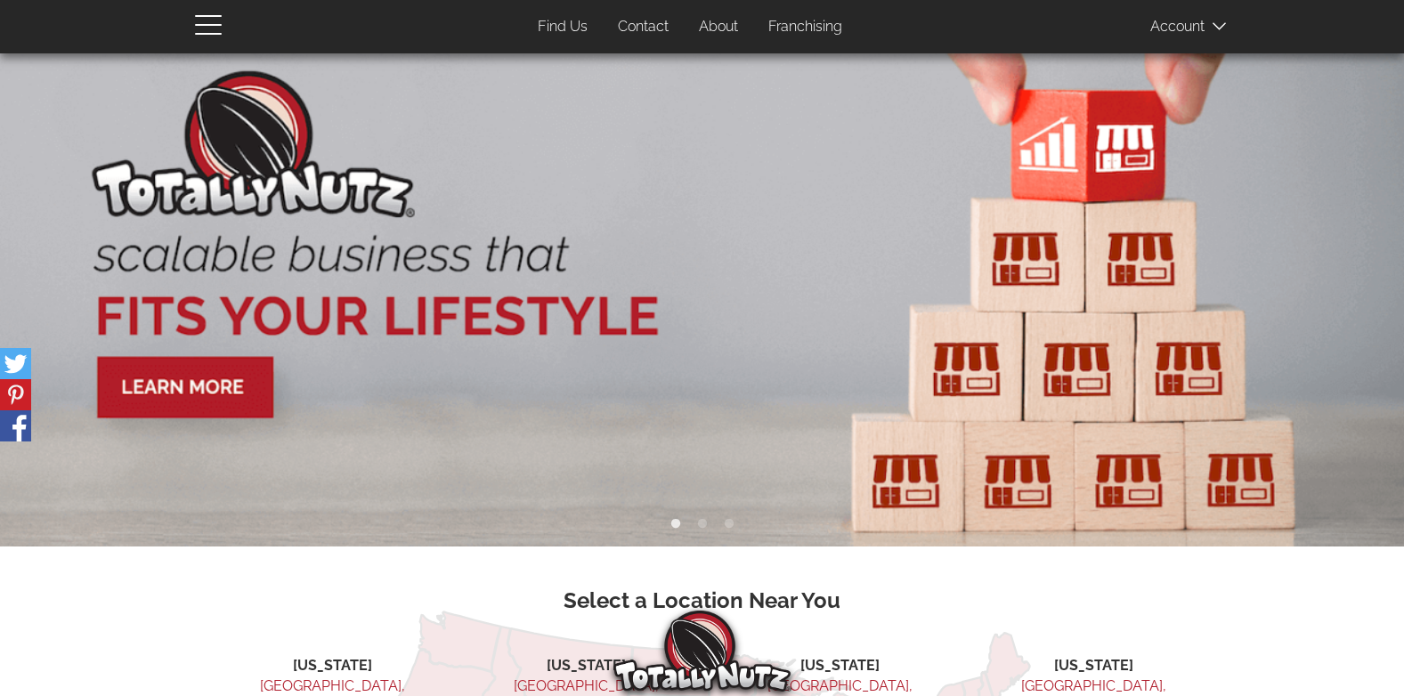 The width and height of the screenshot is (1404, 696). I want to click on a: About, so click(718, 27).